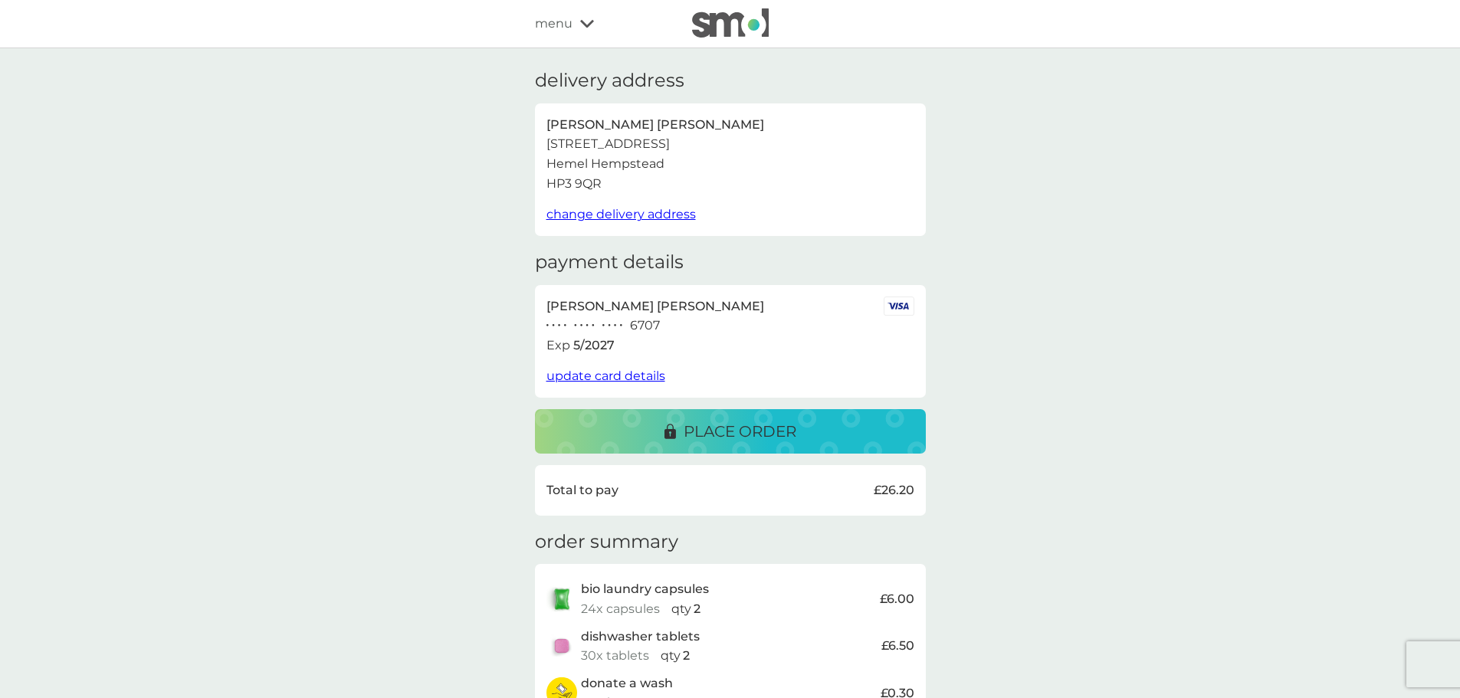 The height and width of the screenshot is (698, 1460). Describe the element at coordinates (627, 684) in the screenshot. I see `p: donate a wash` at that location.